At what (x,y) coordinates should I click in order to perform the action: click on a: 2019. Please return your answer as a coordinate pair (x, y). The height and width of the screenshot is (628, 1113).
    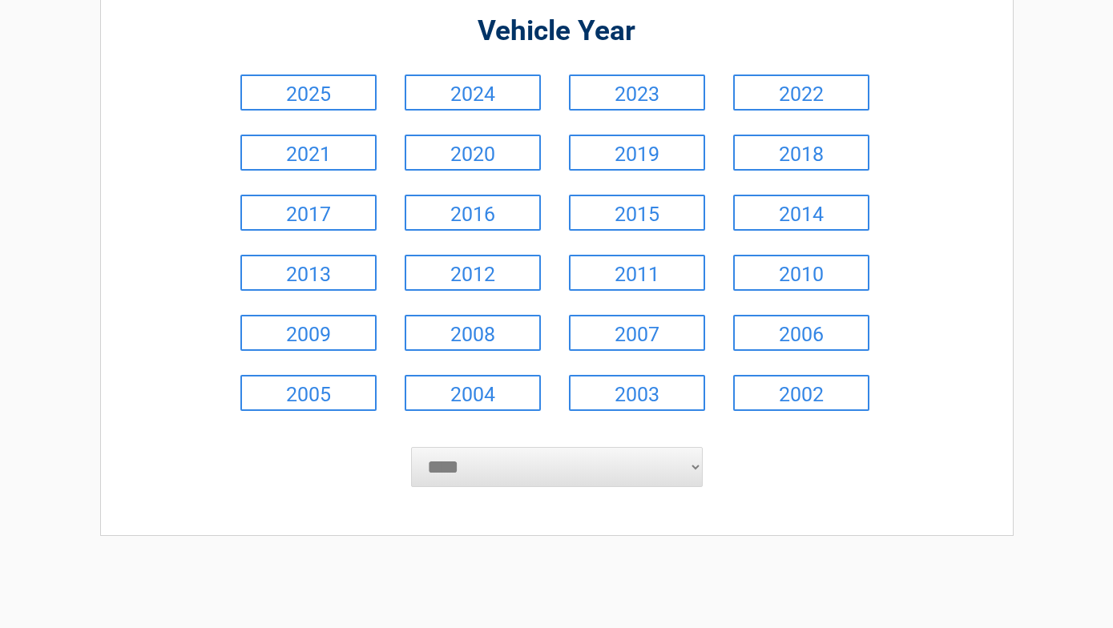
    Looking at the image, I should click on (637, 152).